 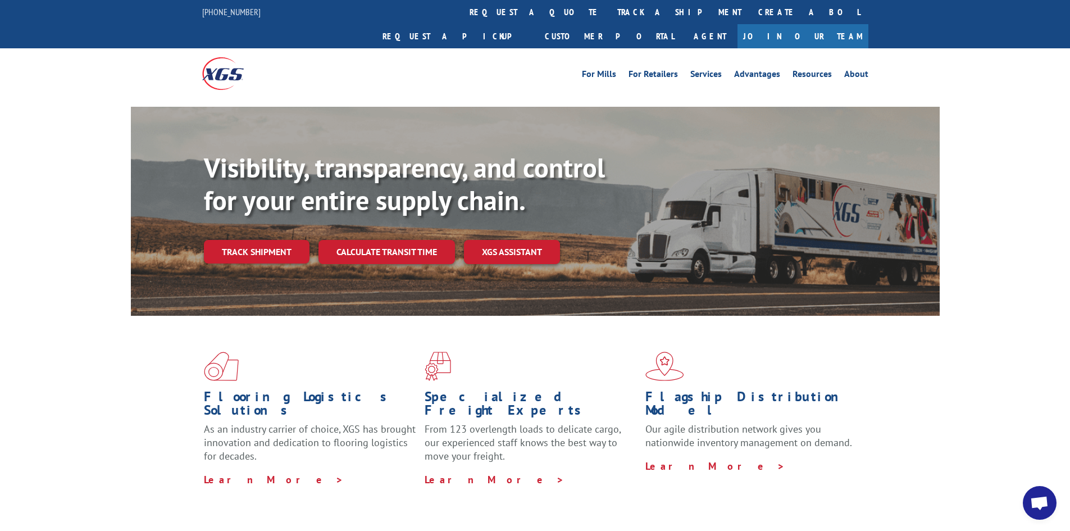 I want to click on a: Calculate transit time, so click(x=386, y=252).